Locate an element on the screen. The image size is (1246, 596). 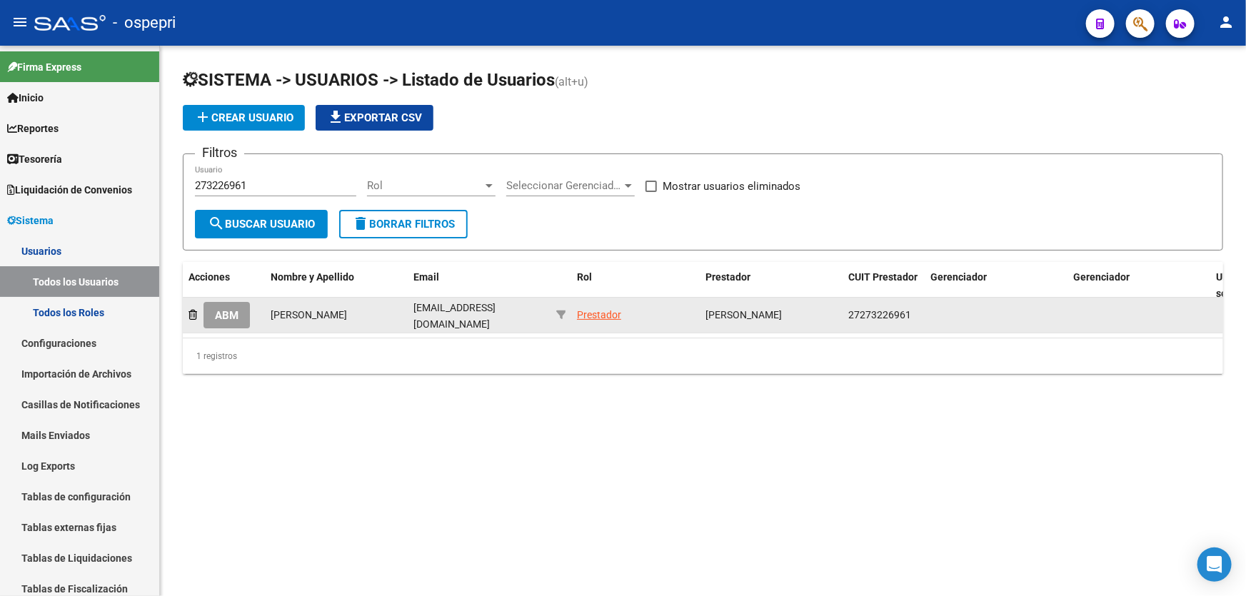
datatable-header-cell: Rol is located at coordinates (635, 286).